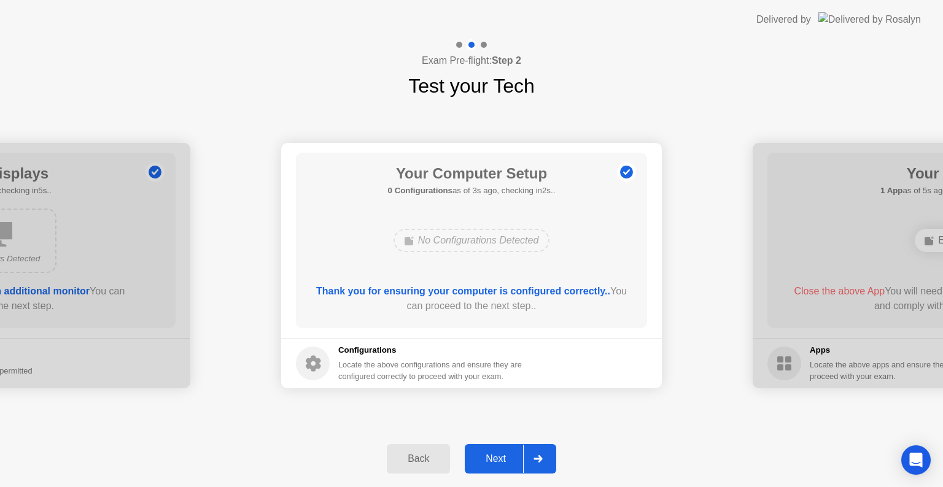 The image size is (943, 487). I want to click on div: No Configurations Detected, so click(471, 241).